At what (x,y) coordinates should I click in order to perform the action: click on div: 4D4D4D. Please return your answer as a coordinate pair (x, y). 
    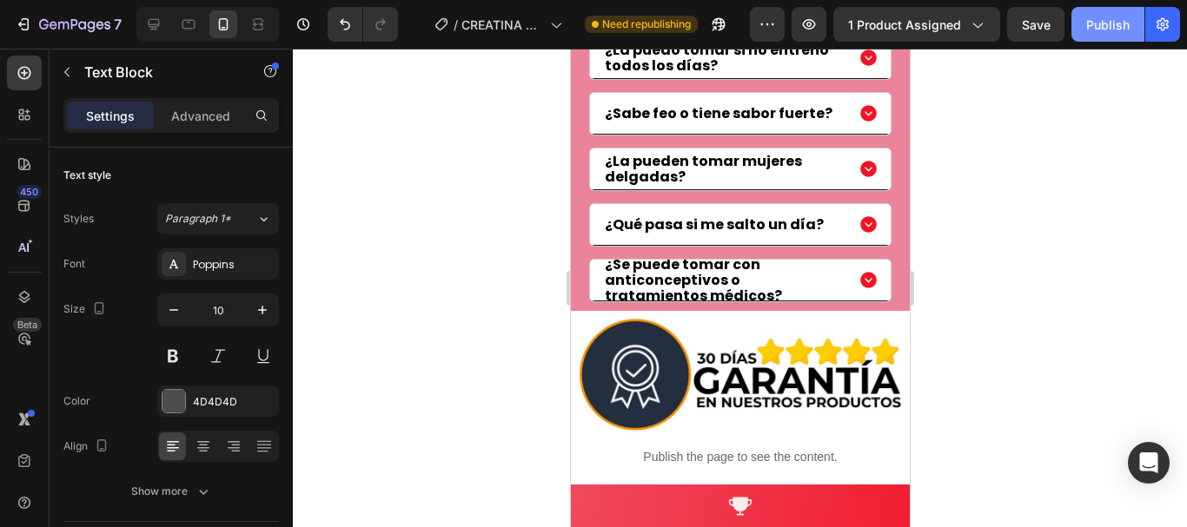
    Looking at the image, I should click on (234, 402).